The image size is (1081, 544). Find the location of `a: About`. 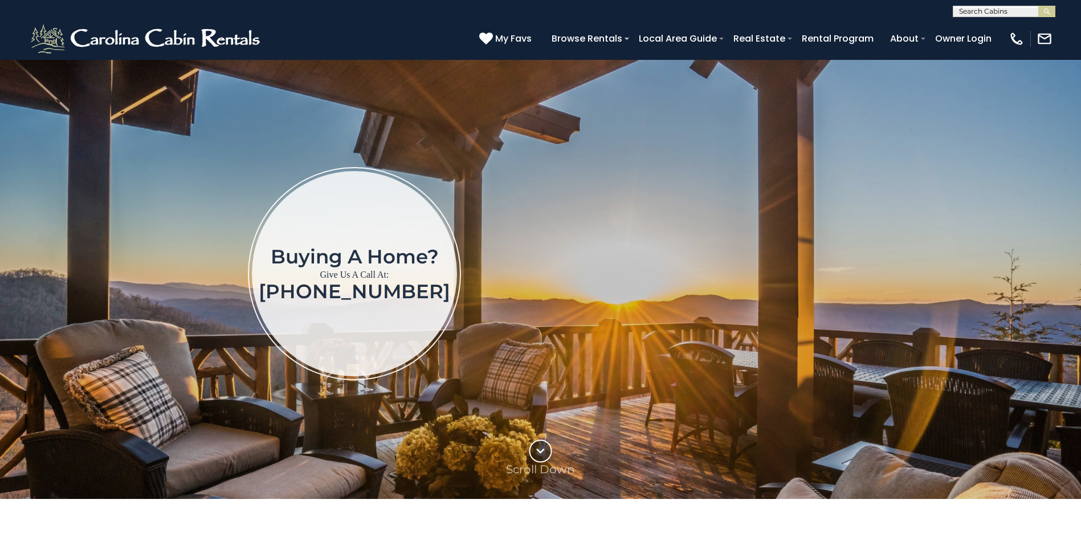

a: About is located at coordinates (904, 38).